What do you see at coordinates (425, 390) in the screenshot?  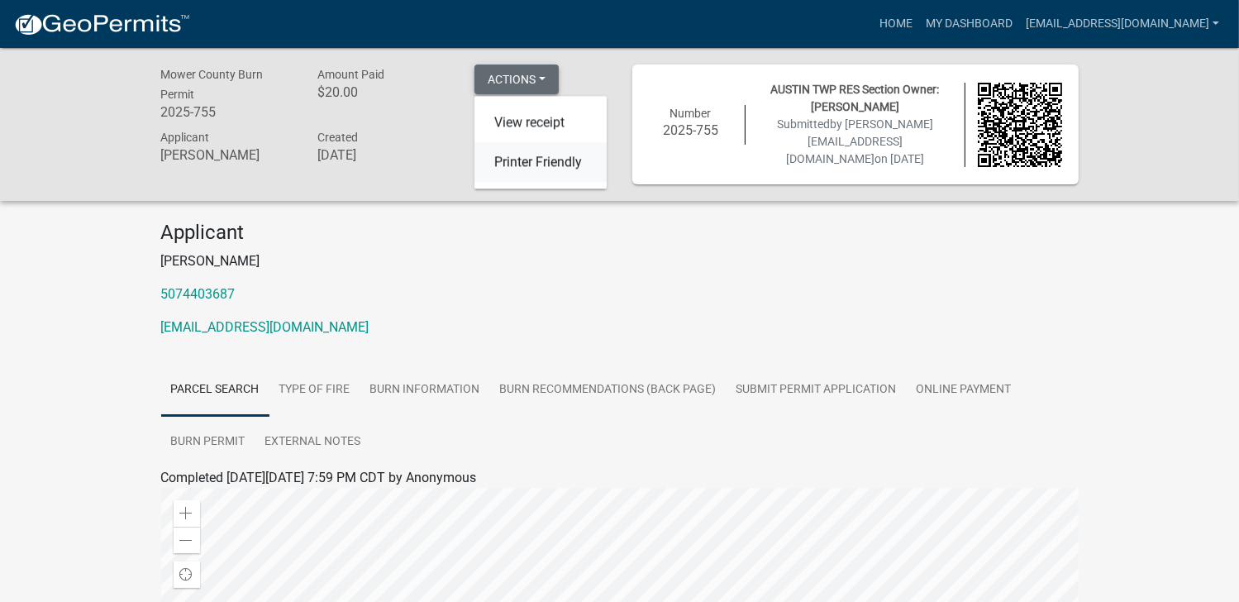 I see `a: Burn Information` at bounding box center [425, 390].